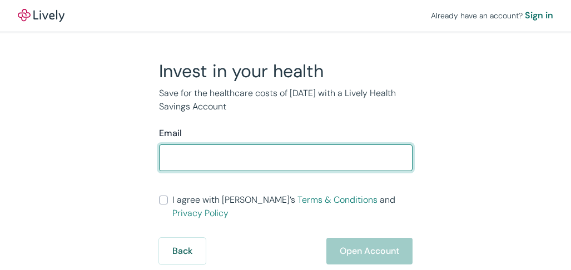 This screenshot has height=270, width=571. Describe the element at coordinates (41, 16) in the screenshot. I see `img: Lively` at that location.